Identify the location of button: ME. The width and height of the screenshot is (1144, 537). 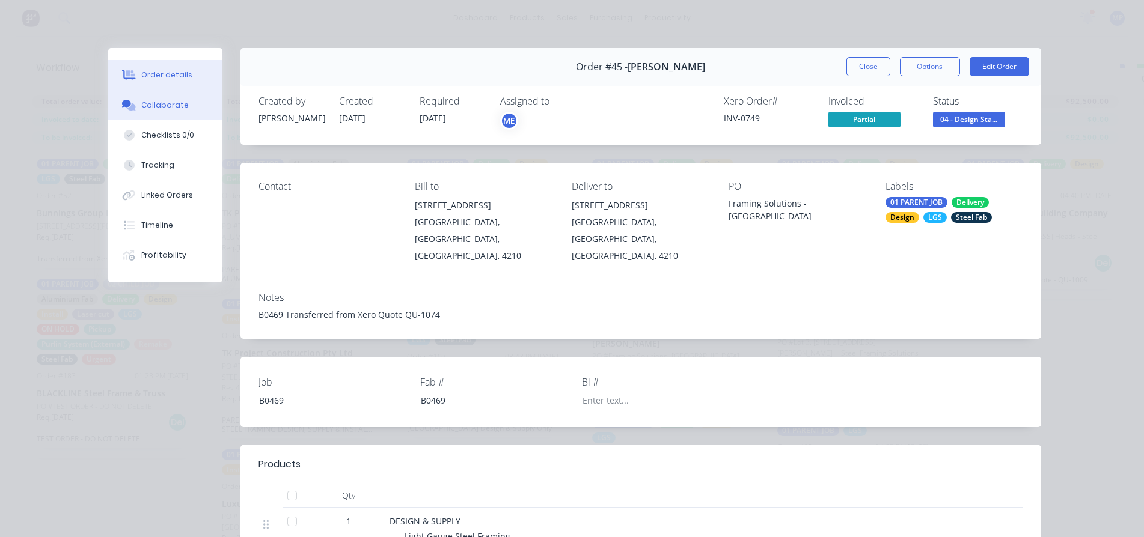
(509, 121).